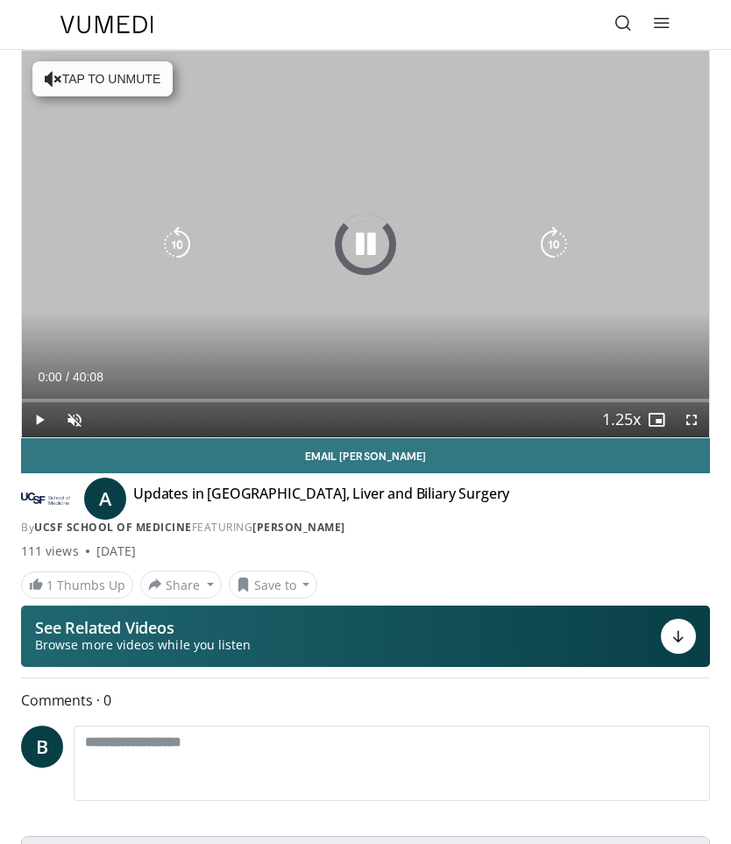  What do you see at coordinates (274, 585) in the screenshot?
I see `button: Save to` at bounding box center [274, 585].